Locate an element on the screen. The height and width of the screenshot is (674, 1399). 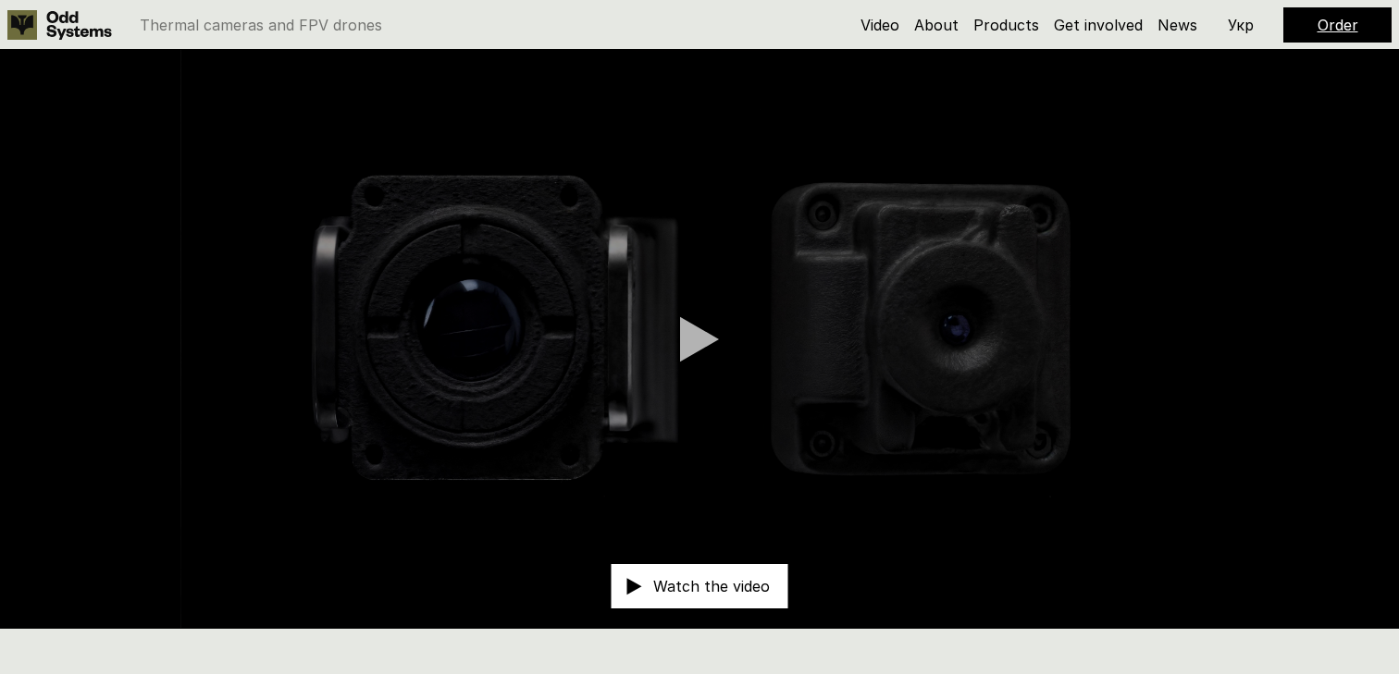
a: Video is located at coordinates (880, 25).